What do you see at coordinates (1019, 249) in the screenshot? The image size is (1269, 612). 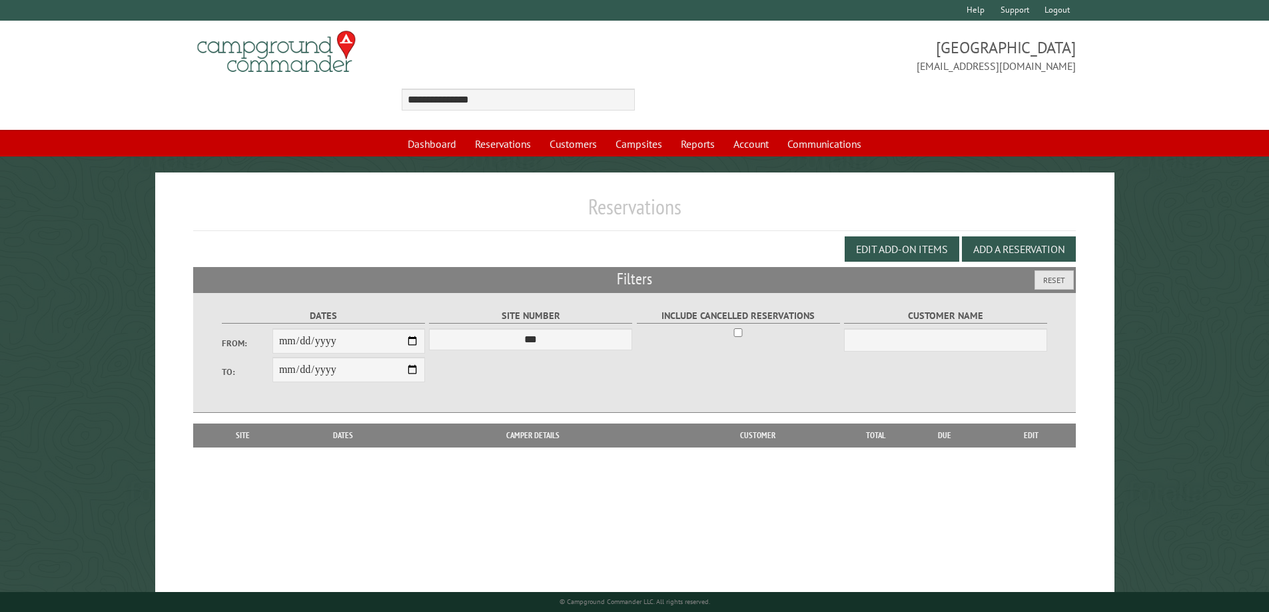 I see `button: Add a Reservation` at bounding box center [1019, 249].